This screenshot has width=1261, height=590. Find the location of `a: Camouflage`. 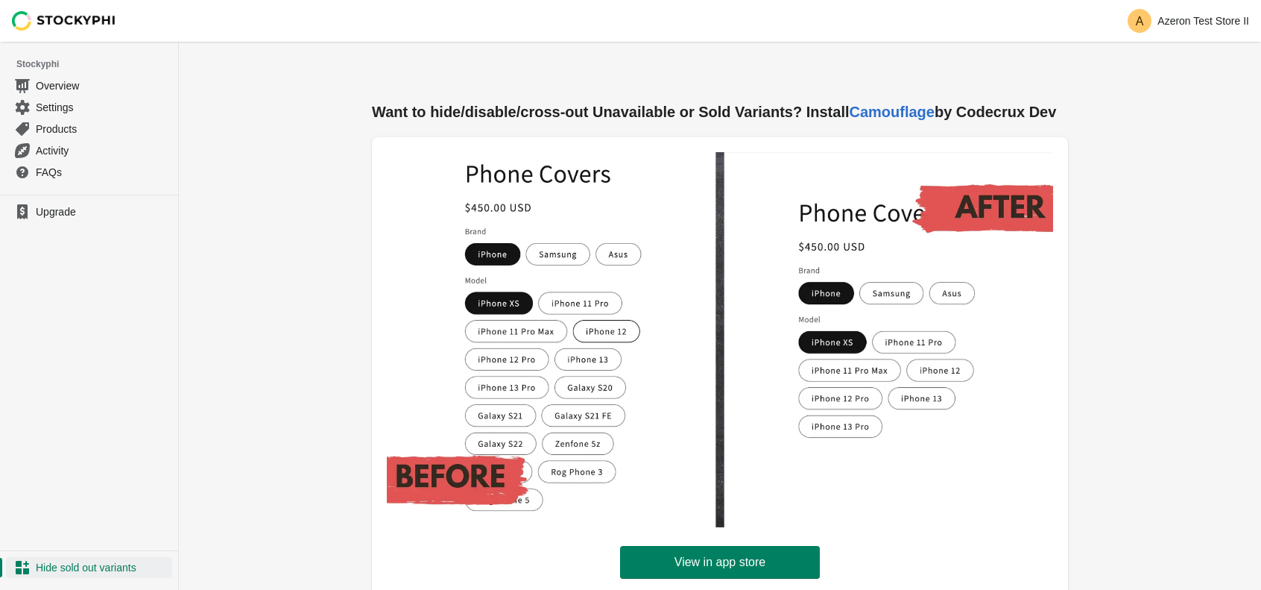

a: Camouflage is located at coordinates (892, 112).